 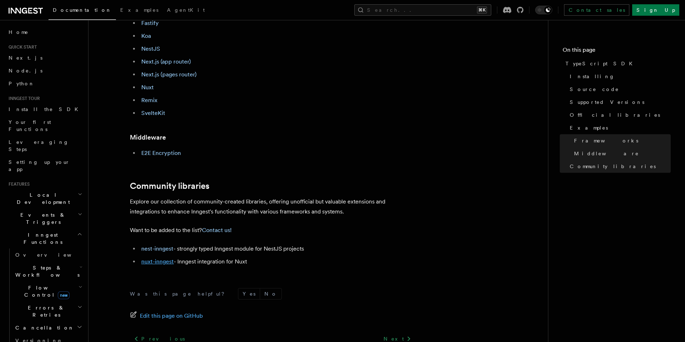 I want to click on a: Overview, so click(x=48, y=255).